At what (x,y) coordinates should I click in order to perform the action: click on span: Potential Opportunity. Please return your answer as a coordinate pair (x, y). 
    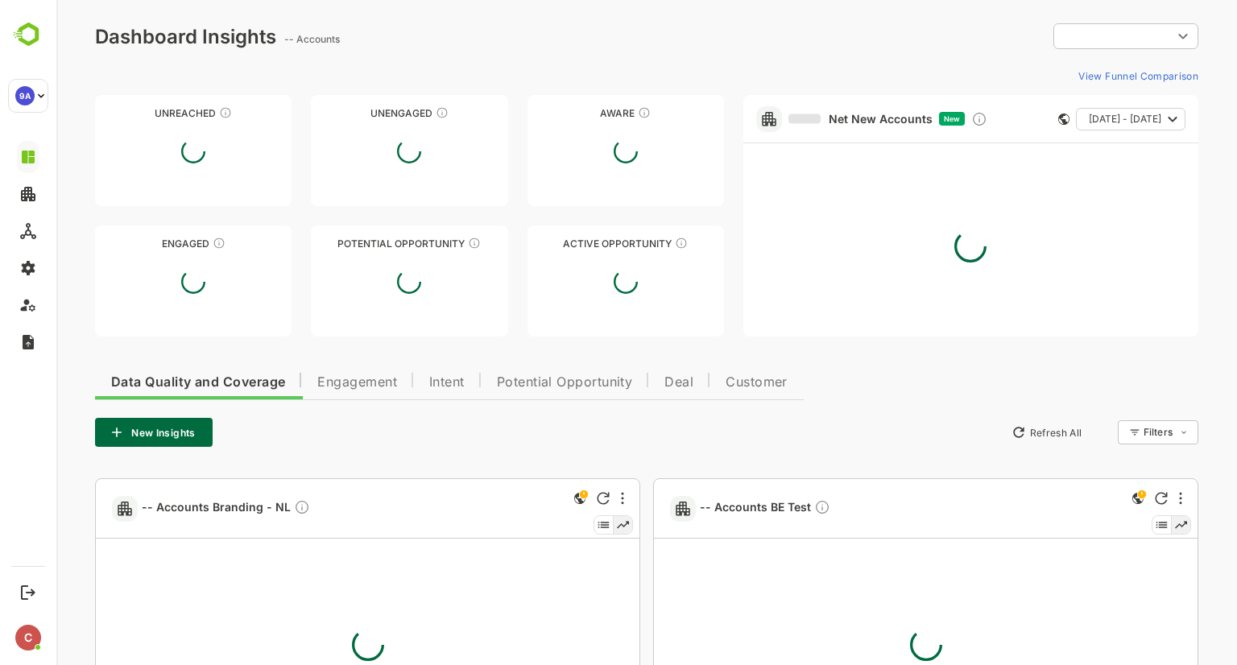
    Looking at the image, I should click on (508, 383).